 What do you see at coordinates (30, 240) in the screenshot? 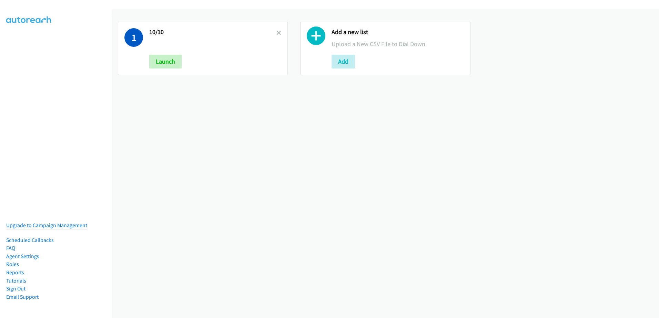
I see `a: Scheduled Callbacks` at bounding box center [30, 240].